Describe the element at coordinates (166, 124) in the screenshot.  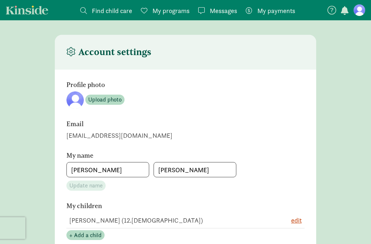
I see `h6: Email` at that location.